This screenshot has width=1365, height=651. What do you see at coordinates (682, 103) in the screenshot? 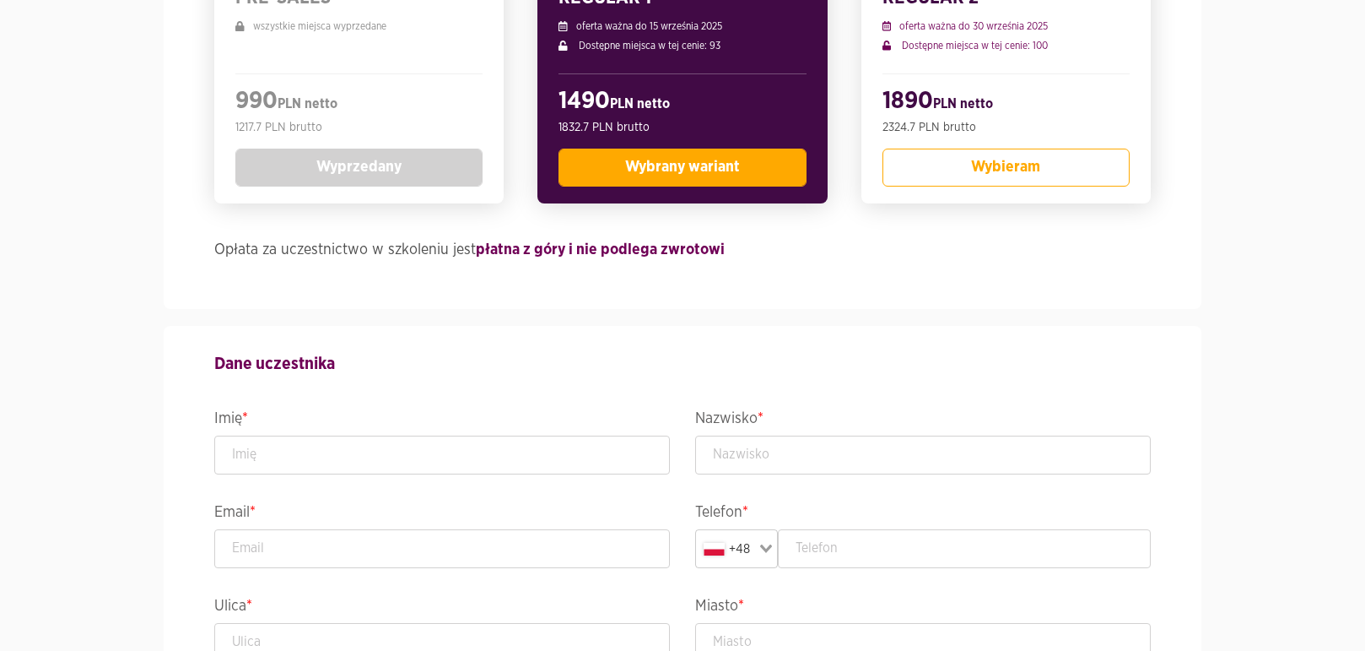
I see `h2: 1490` at bounding box center [682, 103].